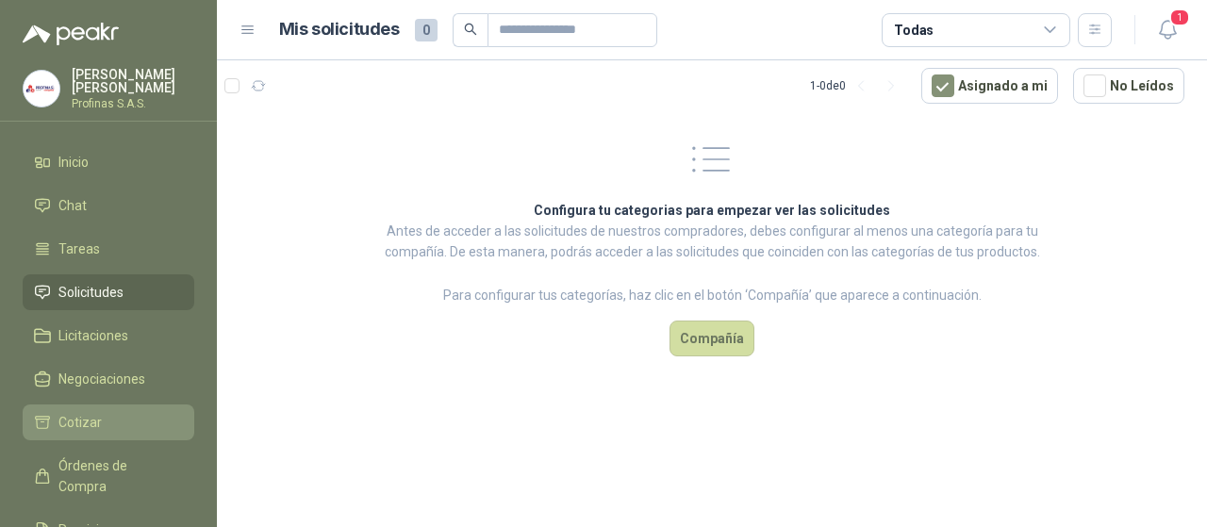 The height and width of the screenshot is (527, 1207). Describe the element at coordinates (108, 292) in the screenshot. I see `a: Solicitudes` at that location.